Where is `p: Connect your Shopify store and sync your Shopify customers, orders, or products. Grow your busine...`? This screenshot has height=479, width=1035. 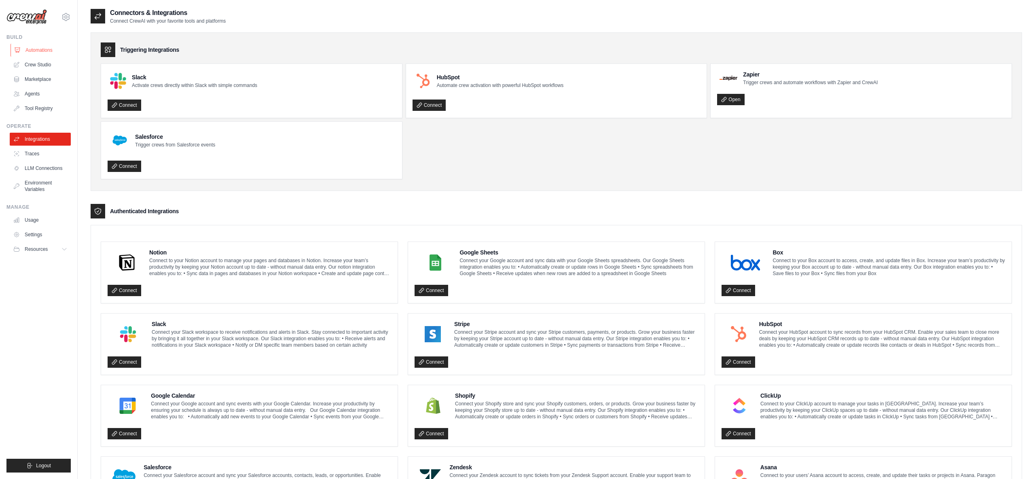 p: Connect your Shopify store and sync your Shopify customers, orders, or products. Grow your busine... is located at coordinates (576, 410).